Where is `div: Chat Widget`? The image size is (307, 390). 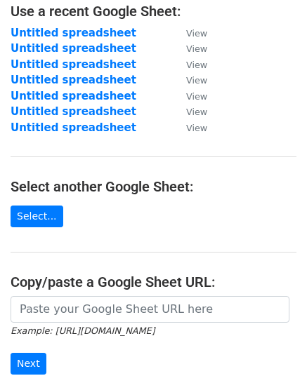 div: Chat Widget is located at coordinates (271, 356).